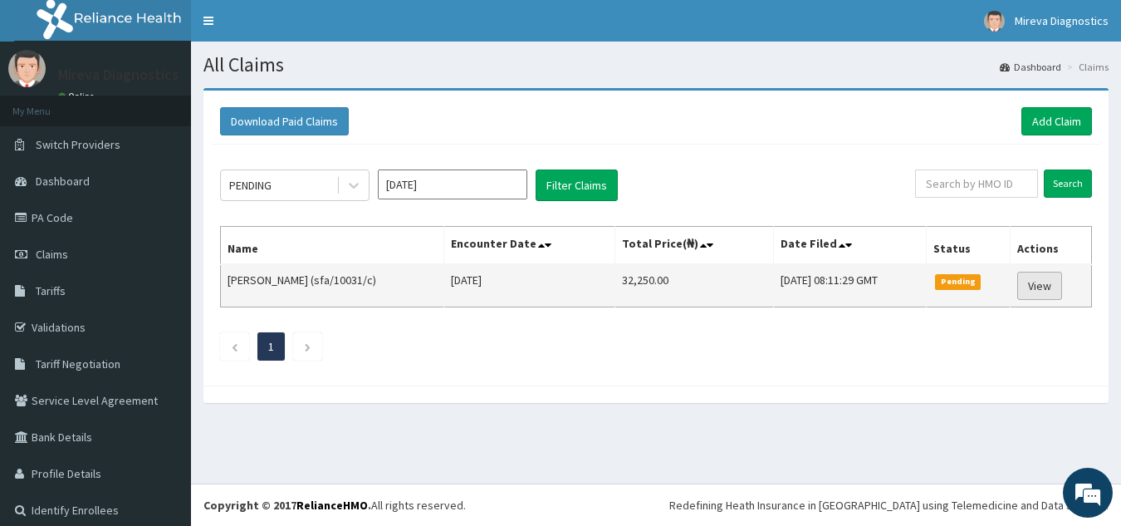 This screenshot has width=1121, height=526. What do you see at coordinates (332, 246) in the screenshot?
I see `th: Name` at bounding box center [332, 246].